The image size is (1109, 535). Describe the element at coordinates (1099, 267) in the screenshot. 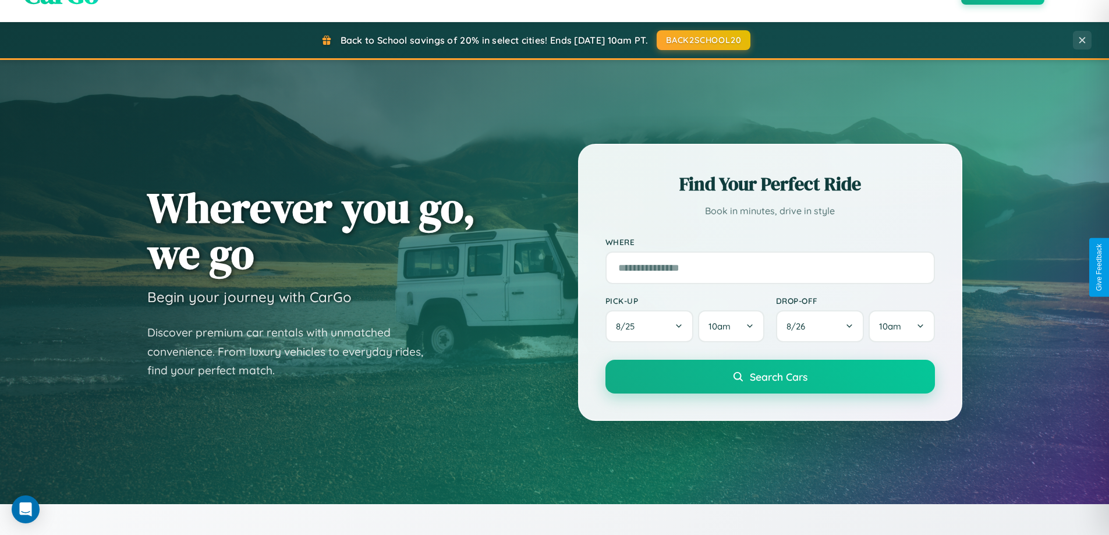

I see `div: Give Feedback` at that location.